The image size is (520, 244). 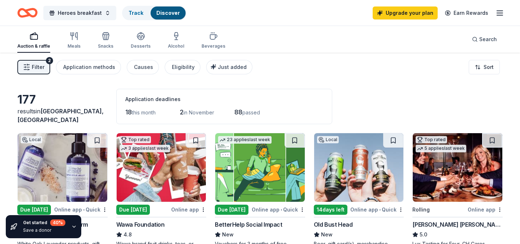 I want to click on div: Application methods, so click(x=89, y=67).